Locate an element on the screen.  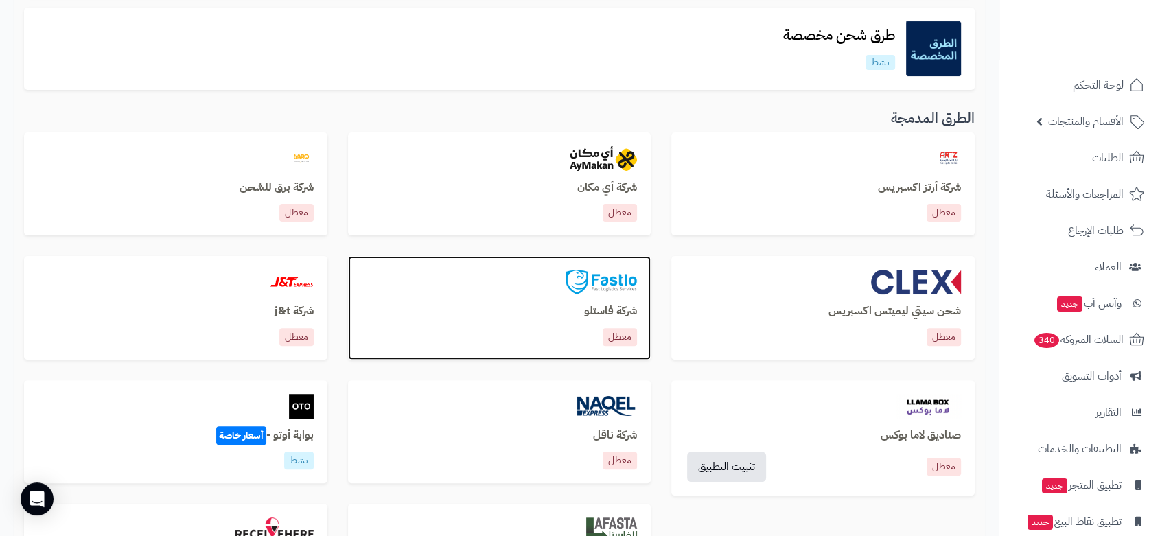
h3: شركة j&t is located at coordinates (176, 312).